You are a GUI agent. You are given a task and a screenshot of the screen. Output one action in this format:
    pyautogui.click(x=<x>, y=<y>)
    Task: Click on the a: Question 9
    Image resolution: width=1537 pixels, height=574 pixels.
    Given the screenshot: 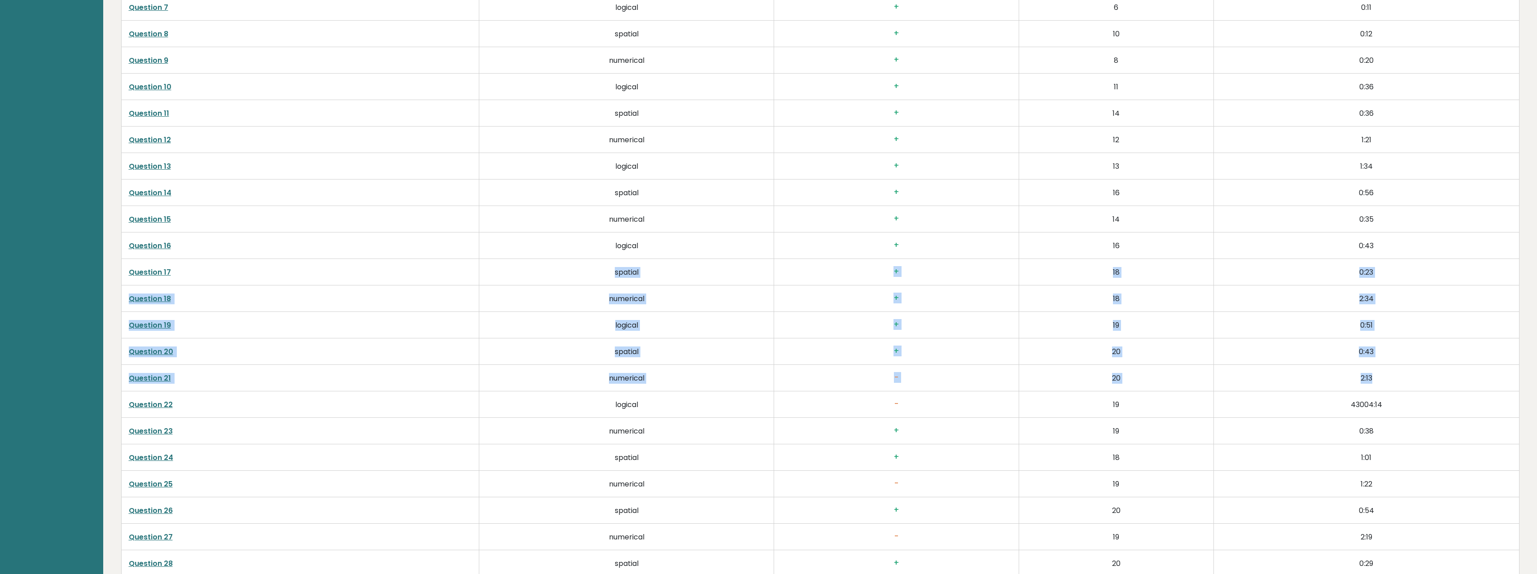 What is the action you would take?
    pyautogui.click(x=149, y=60)
    